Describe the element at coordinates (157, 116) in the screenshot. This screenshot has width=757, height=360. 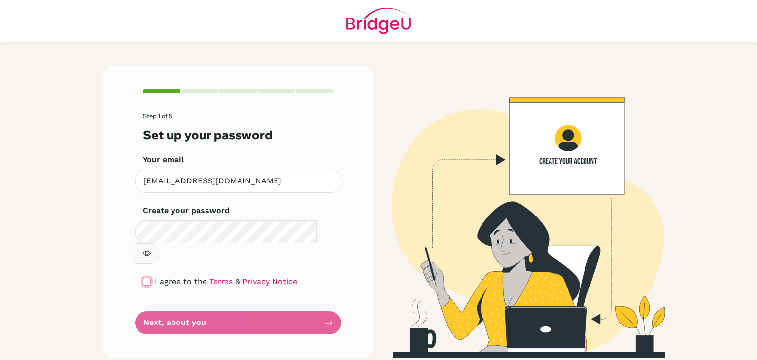
I see `span: Step 1 of 5` at that location.